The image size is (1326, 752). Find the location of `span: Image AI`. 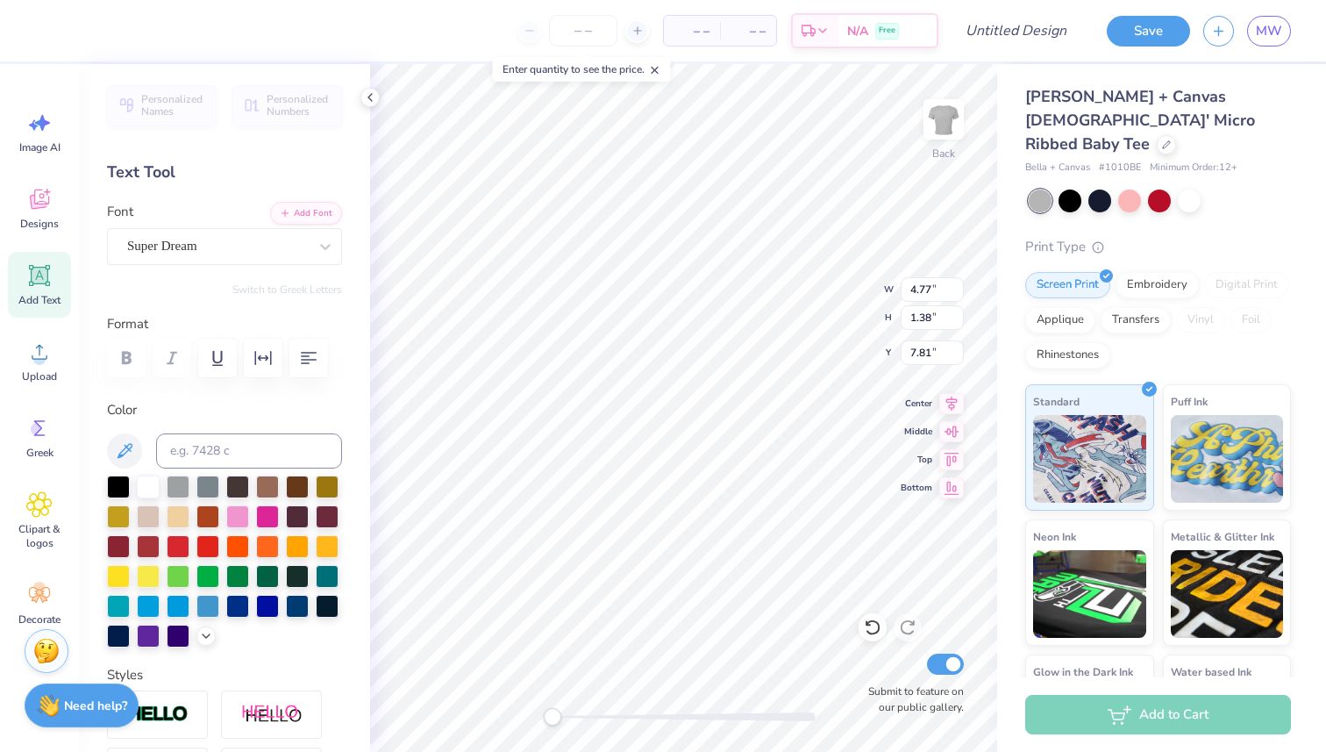

span: Image AI is located at coordinates (39, 147).